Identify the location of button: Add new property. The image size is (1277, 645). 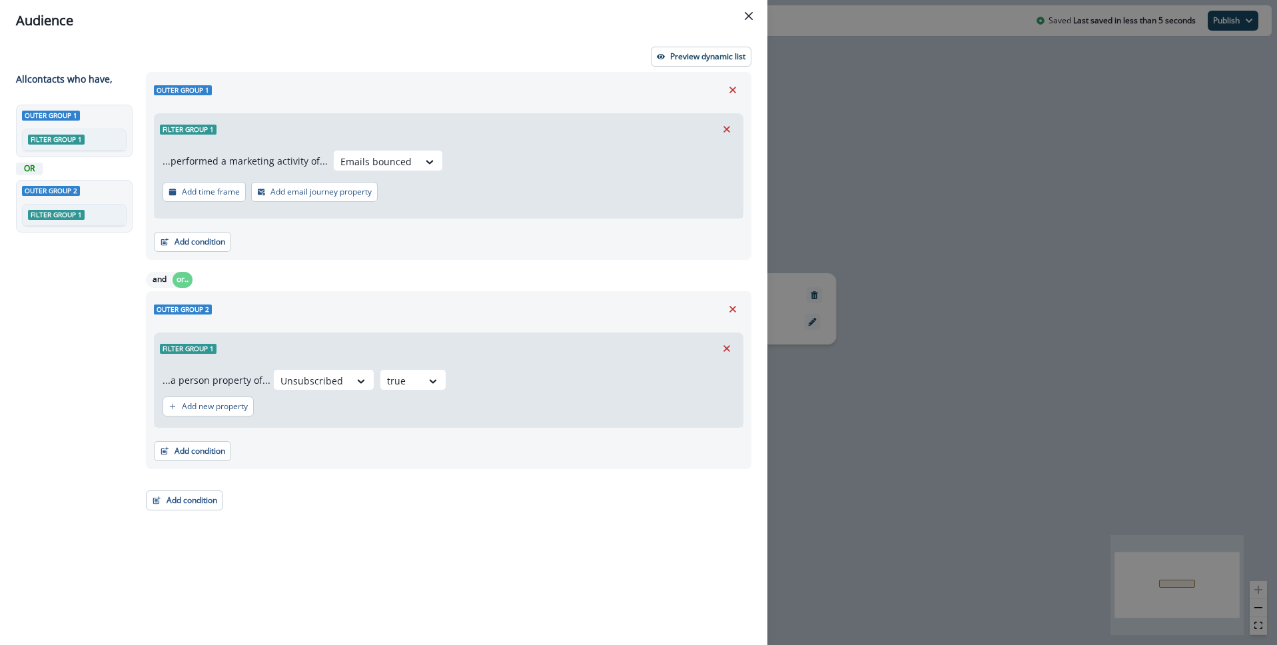
(208, 406).